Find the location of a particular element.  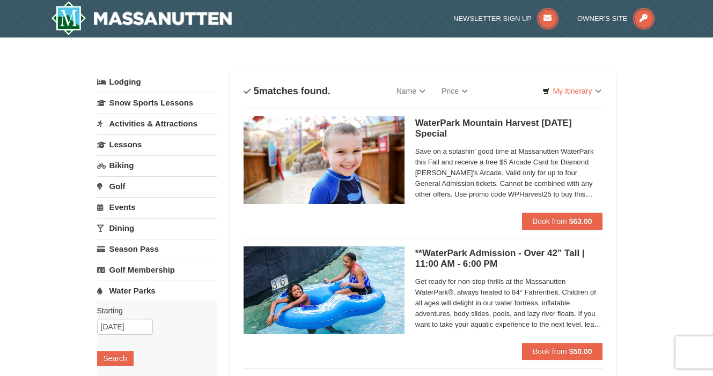

a: Events is located at coordinates (157, 207).